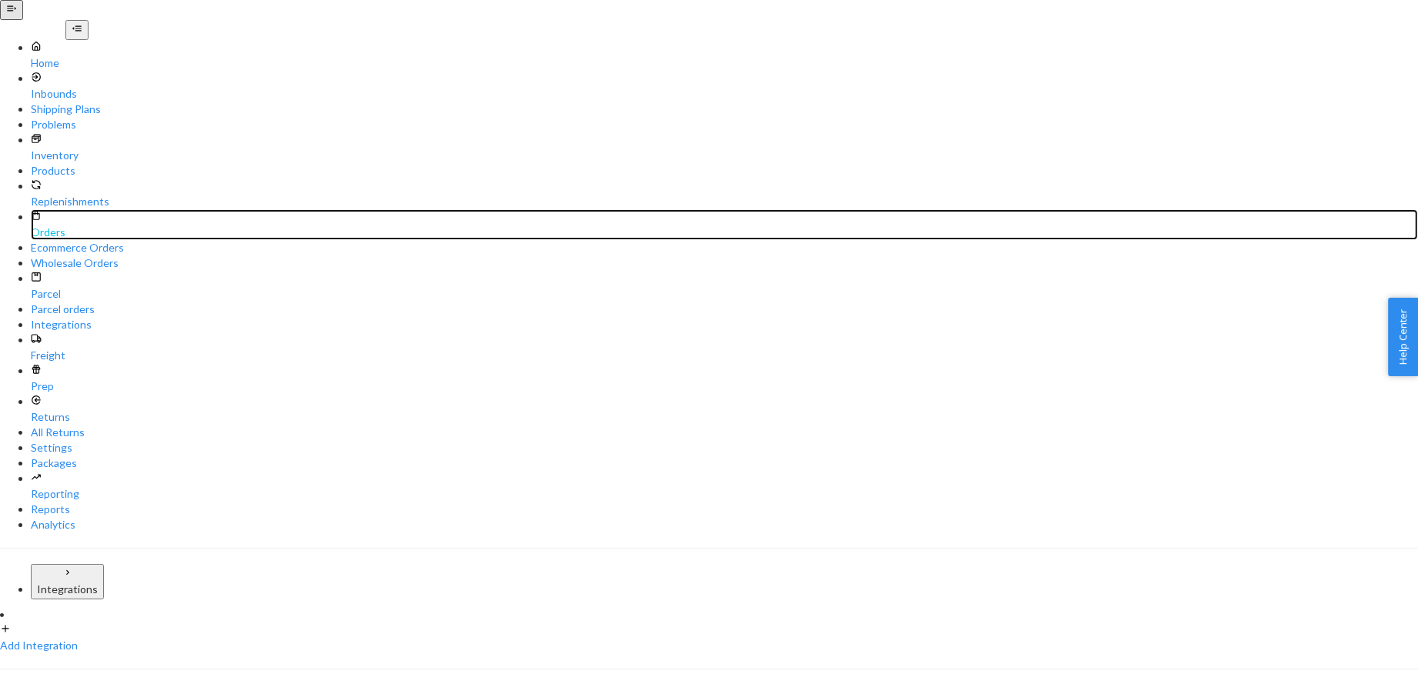 Image resolution: width=1418 pixels, height=674 pixels. I want to click on a: Parcel orders, so click(724, 310).